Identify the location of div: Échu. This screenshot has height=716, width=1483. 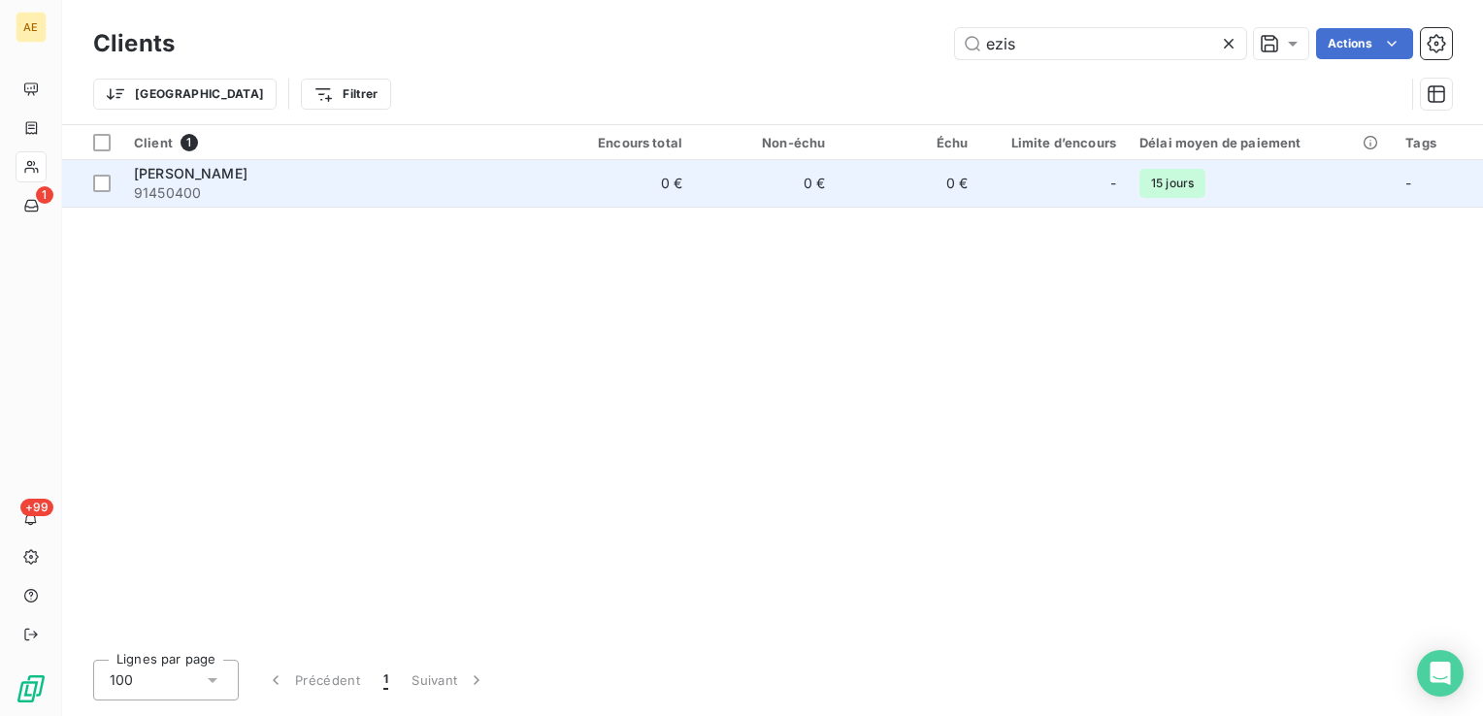
(908, 143).